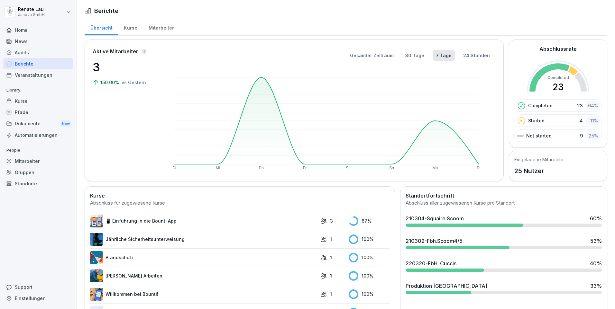 The image size is (615, 309). Describe the element at coordinates (38, 298) in the screenshot. I see `a: Einstellungen` at that location.